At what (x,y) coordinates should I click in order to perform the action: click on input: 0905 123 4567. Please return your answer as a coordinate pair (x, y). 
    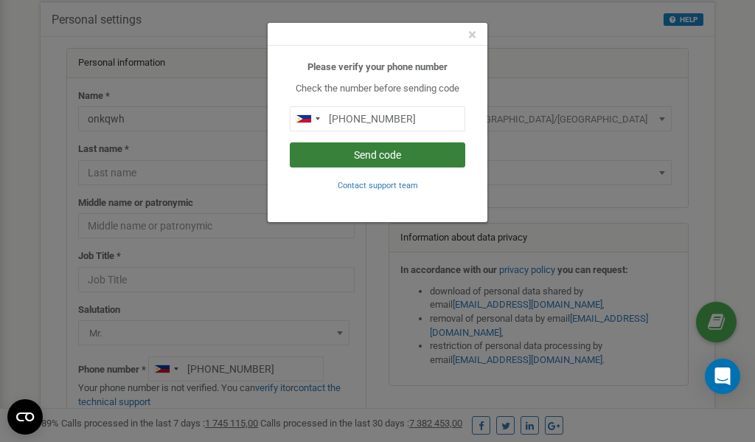
    Looking at the image, I should click on (377, 119).